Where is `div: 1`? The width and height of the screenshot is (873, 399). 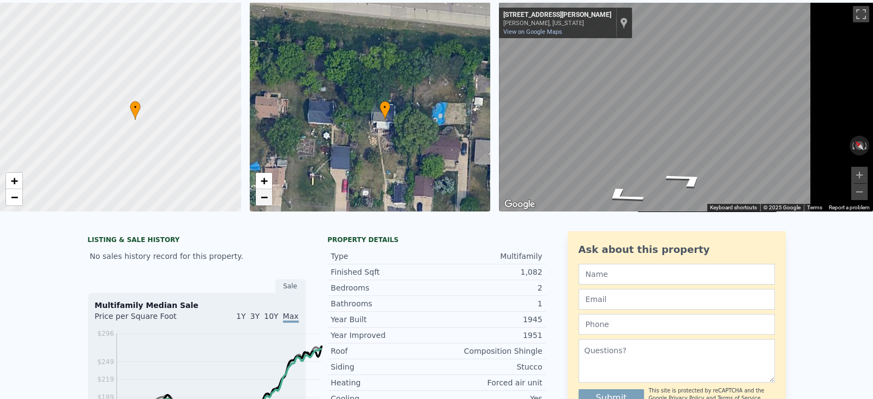 div: 1 is located at coordinates (490, 304).